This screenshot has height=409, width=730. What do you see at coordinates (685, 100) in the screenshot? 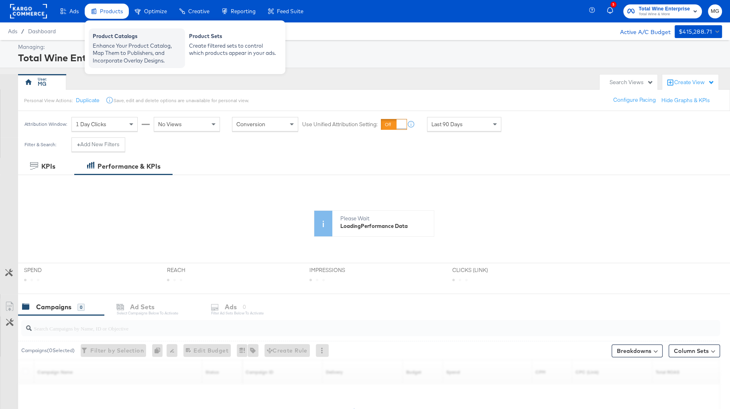
I see `button: Hide Graphs & KPIs` at bounding box center [685, 100].